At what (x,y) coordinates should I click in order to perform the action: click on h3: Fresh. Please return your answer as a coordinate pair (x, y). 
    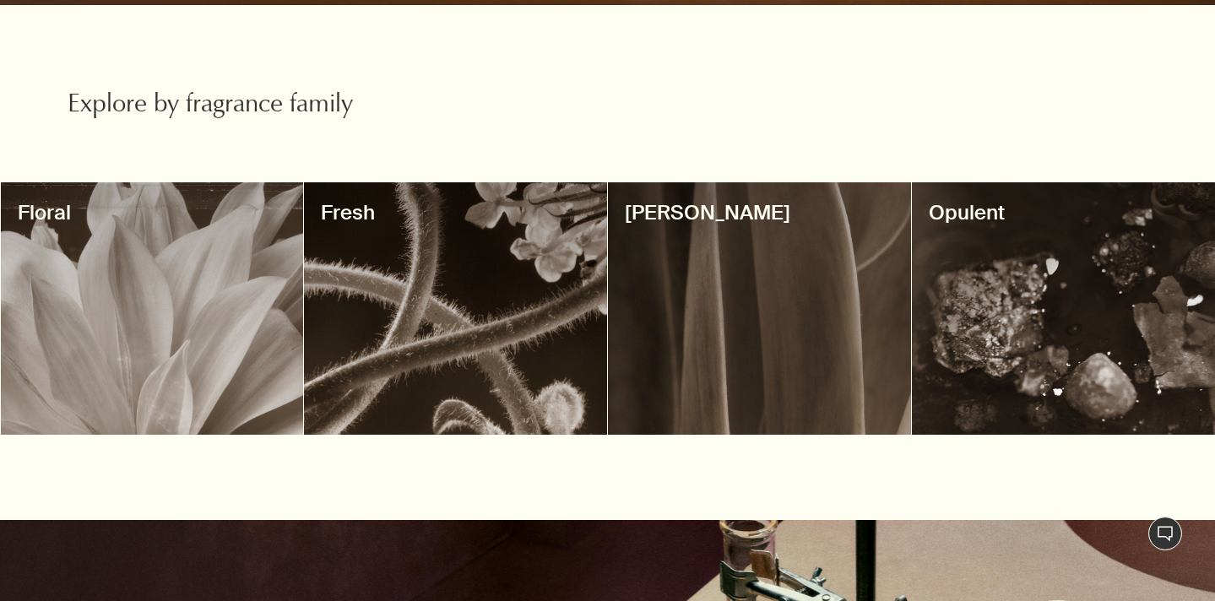
    Looking at the image, I should click on (455, 213).